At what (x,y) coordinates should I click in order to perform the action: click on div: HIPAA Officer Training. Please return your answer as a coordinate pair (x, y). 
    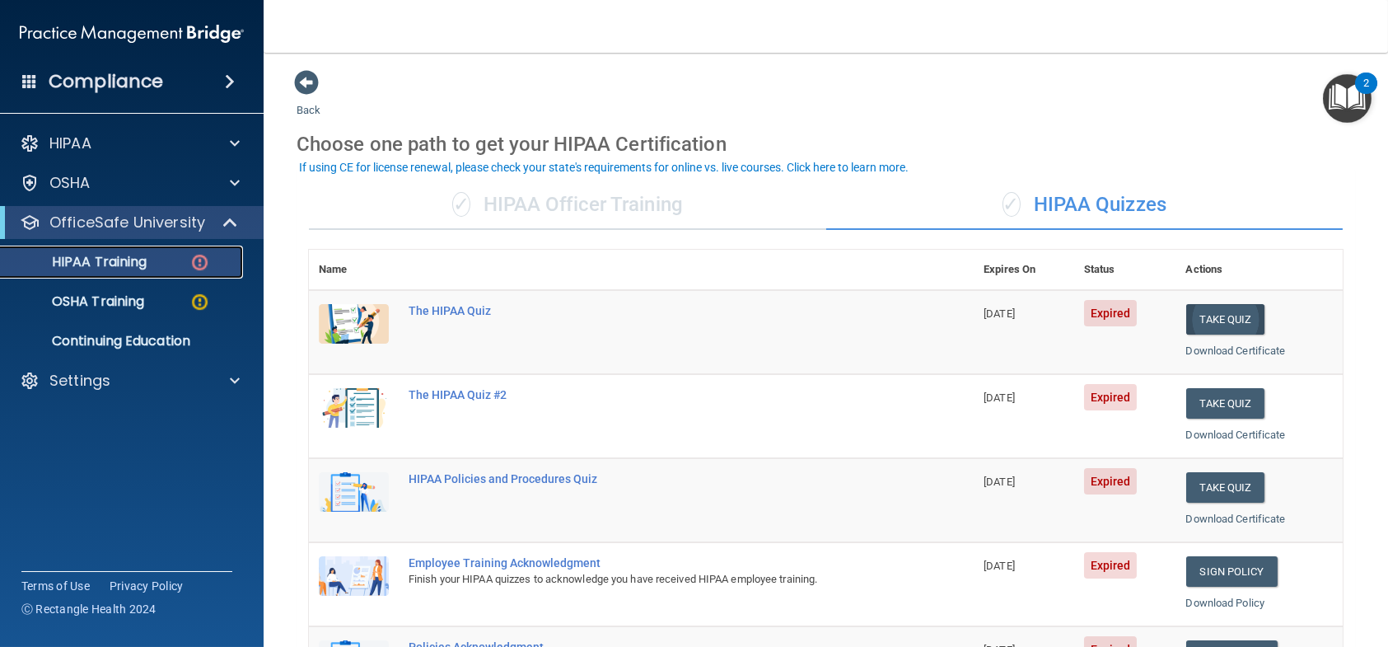
    Looking at the image, I should click on (568, 205).